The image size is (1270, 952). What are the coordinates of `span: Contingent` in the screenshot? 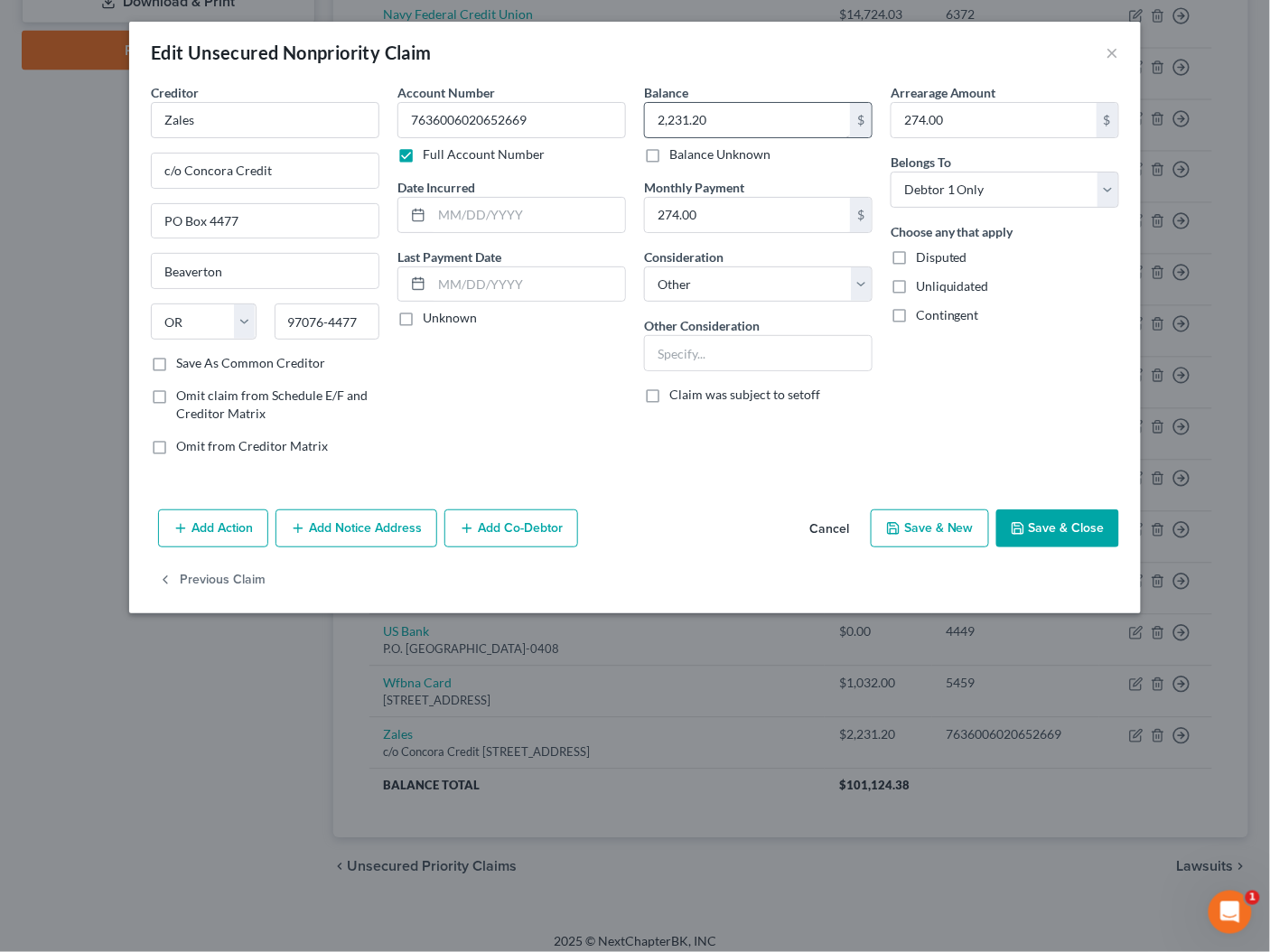 It's located at (948, 315).